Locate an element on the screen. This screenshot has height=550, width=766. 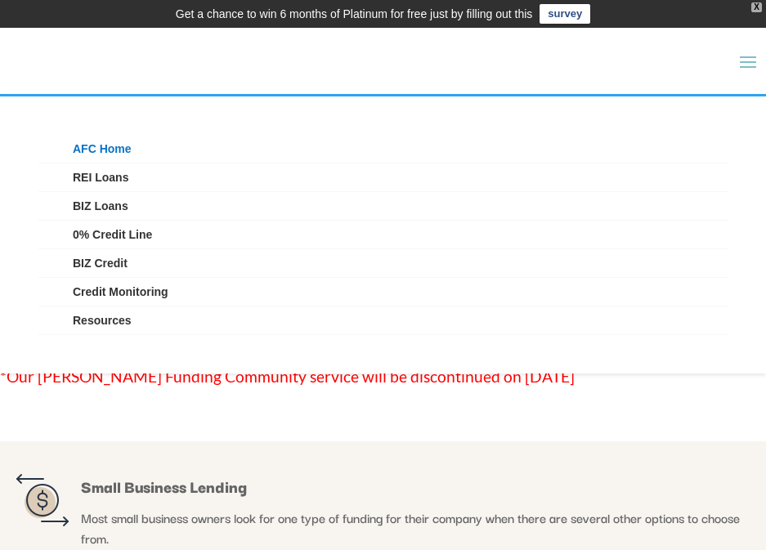
a: BIZ Loans is located at coordinates (383, 206).